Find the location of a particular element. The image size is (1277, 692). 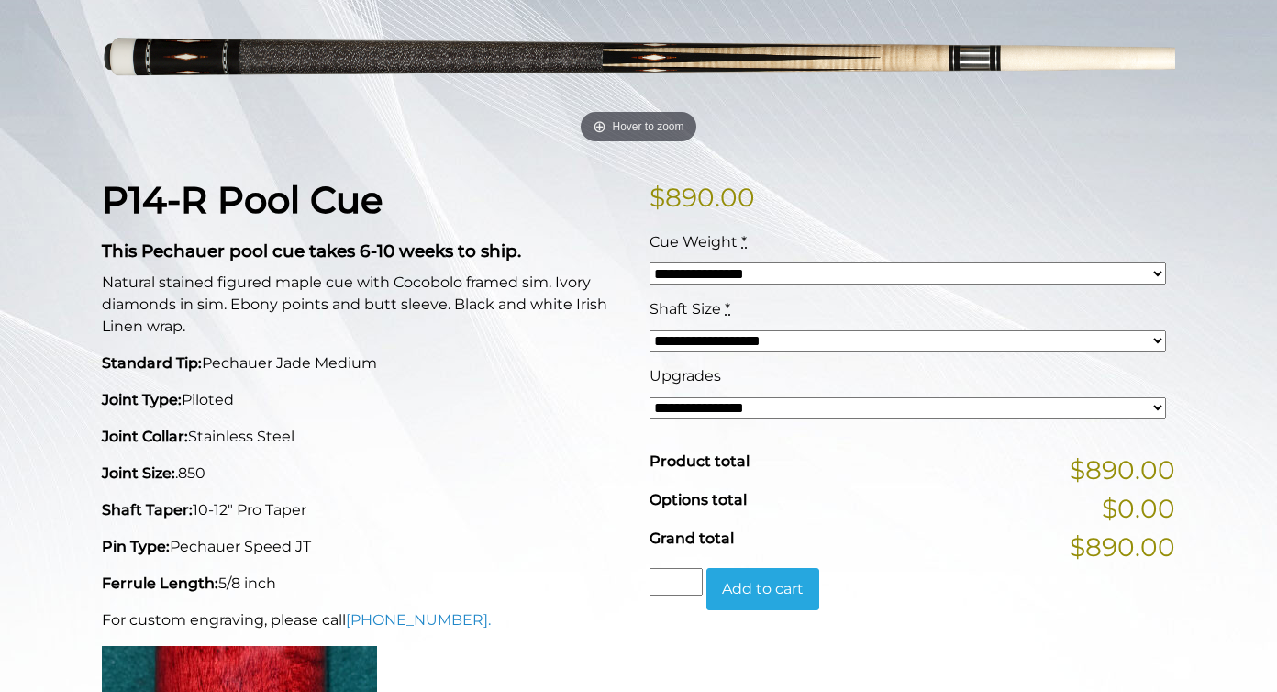

strong: P14-R Pool Cue is located at coordinates (242, 199).